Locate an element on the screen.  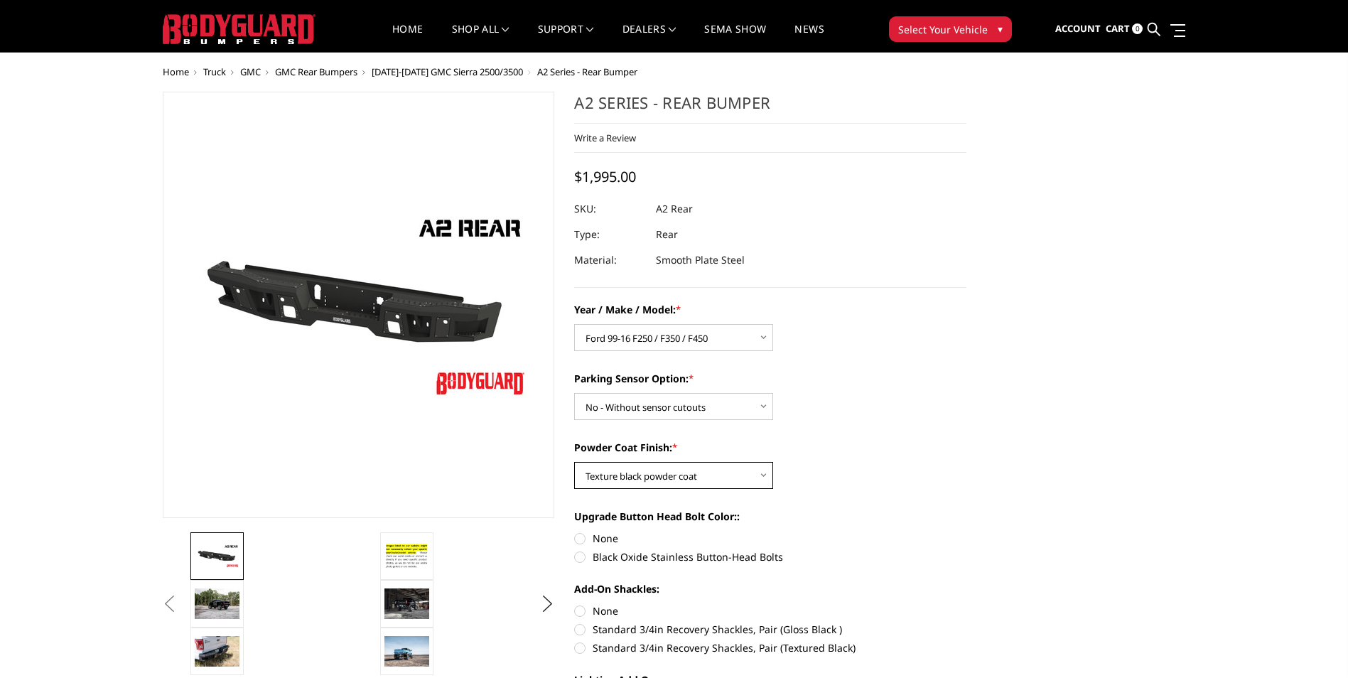
span: Cart is located at coordinates (1118, 28).